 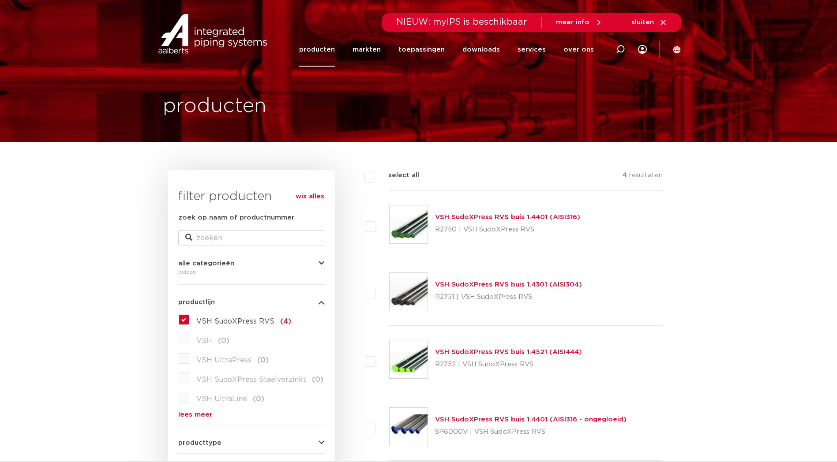 I want to click on span: meer info, so click(x=572, y=22).